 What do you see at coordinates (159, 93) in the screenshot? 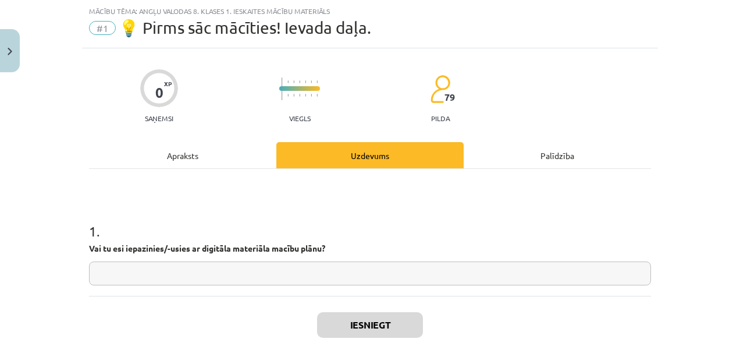
I see `div: 0` at bounding box center [159, 93].